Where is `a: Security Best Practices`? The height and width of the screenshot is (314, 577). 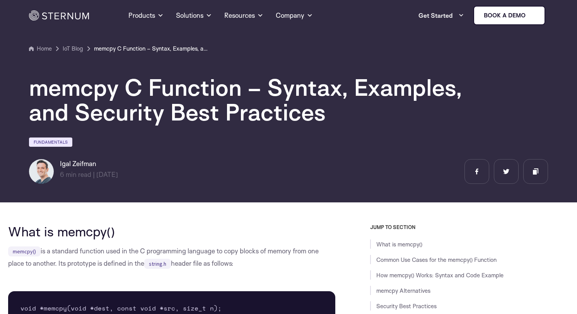 a: Security Best Practices is located at coordinates (406, 306).